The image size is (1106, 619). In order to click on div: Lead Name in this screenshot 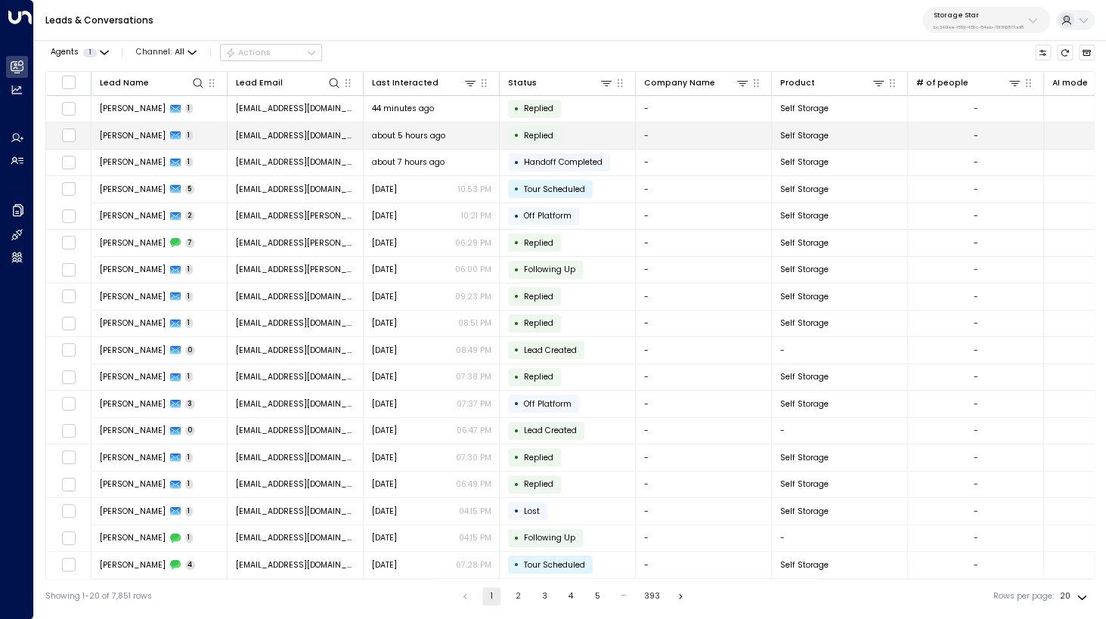, I will do `click(153, 82)`.